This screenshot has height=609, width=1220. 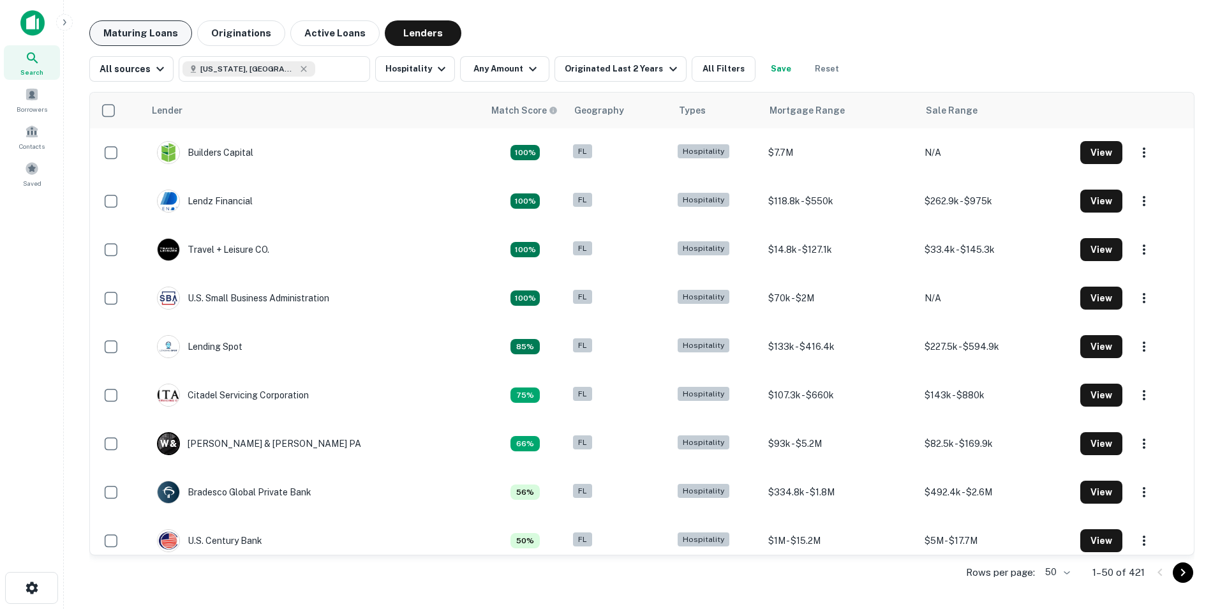 What do you see at coordinates (839, 540) in the screenshot?
I see `td: $1M - $15.2M` at bounding box center [839, 540].